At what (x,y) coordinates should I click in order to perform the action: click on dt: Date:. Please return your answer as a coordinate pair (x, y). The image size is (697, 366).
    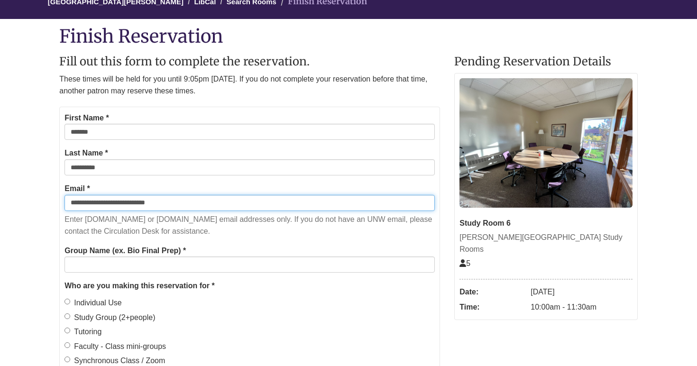
    Looking at the image, I should click on (493, 292).